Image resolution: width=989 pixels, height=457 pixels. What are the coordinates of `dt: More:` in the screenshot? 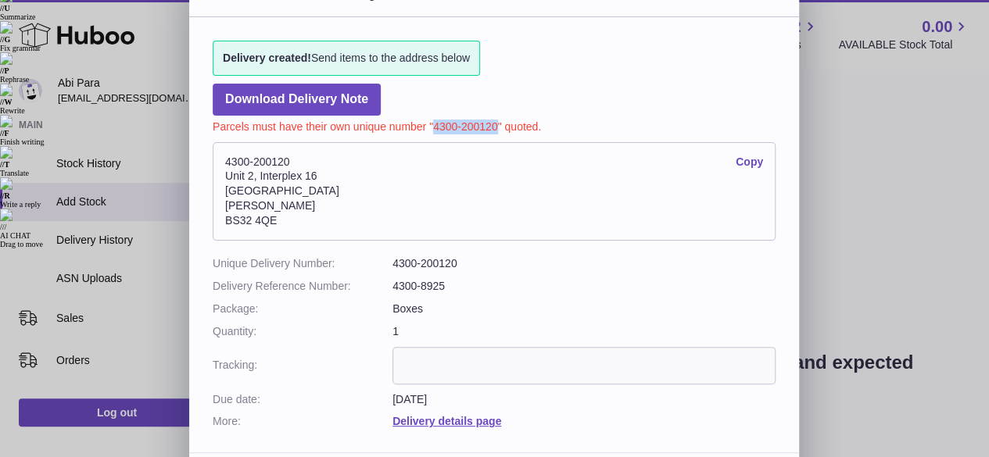 It's located at (303, 421).